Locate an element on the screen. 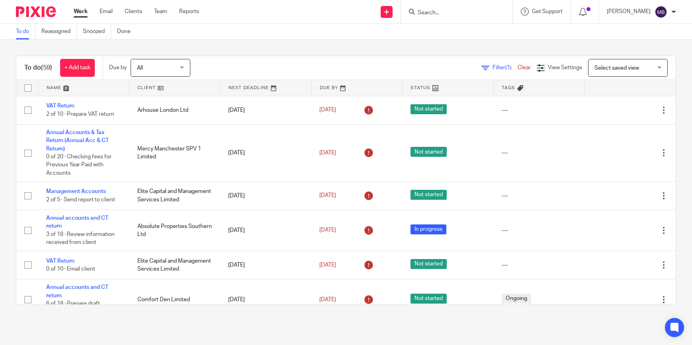  td: Mercy Manchester SPV 1 Limited is located at coordinates (175, 153).